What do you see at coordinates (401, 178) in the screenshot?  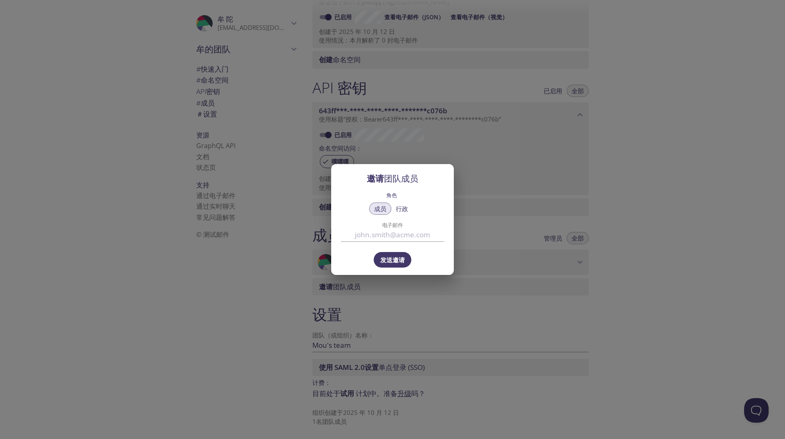 I see `font: 团队成员` at bounding box center [401, 178].